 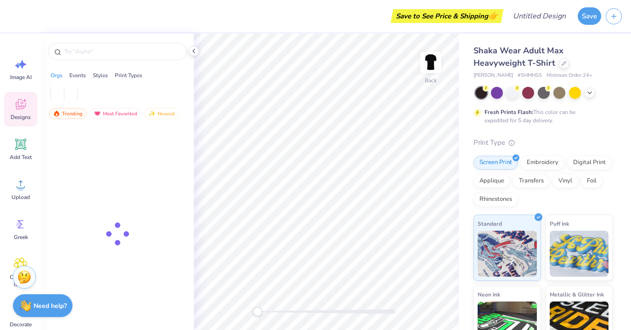 I want to click on input: Untitled Design, so click(x=539, y=16).